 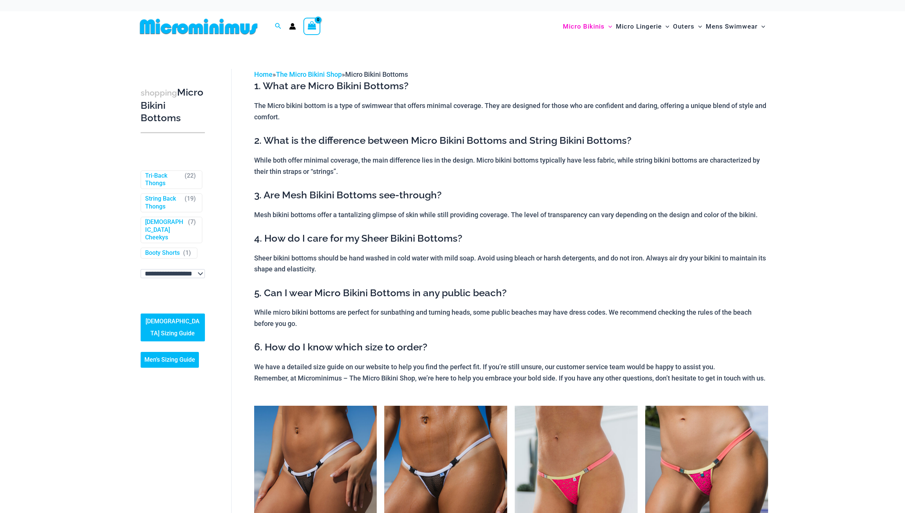 I want to click on a: Booty Shorts, so click(x=162, y=253).